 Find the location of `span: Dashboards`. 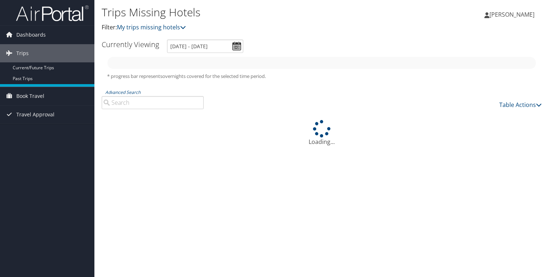

span: Dashboards is located at coordinates (31, 35).